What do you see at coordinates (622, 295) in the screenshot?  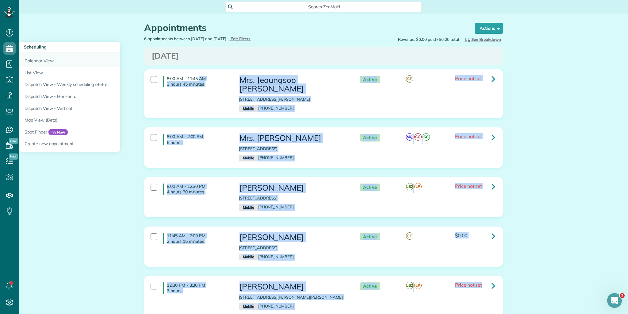 I see `span: 3` at bounding box center [622, 295].